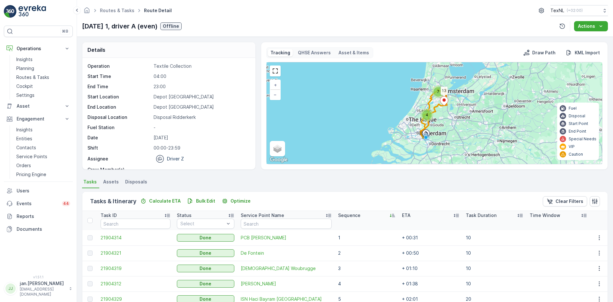 This screenshot has width=613, height=302. I want to click on p: Optimize, so click(241, 201).